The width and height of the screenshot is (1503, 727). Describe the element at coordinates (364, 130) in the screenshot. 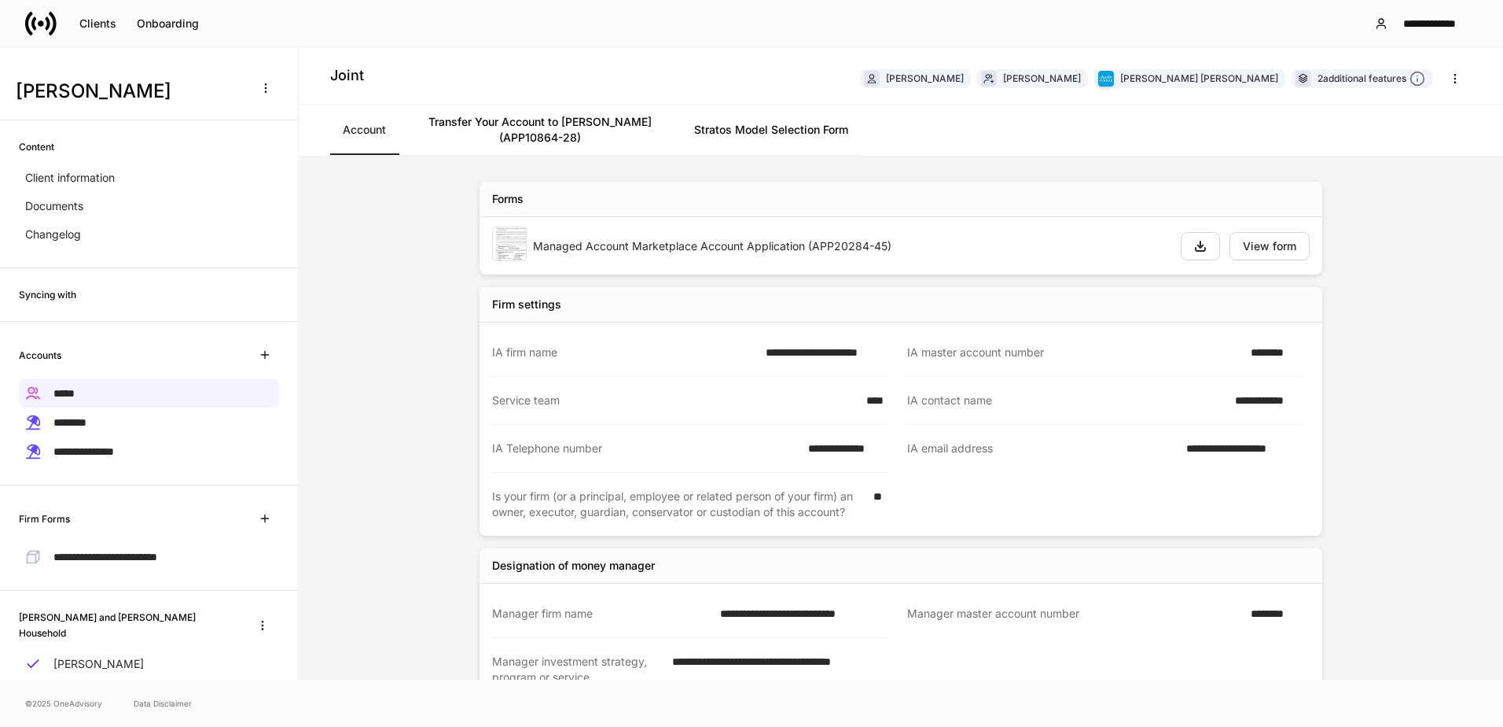

I see `a: Account` at that location.